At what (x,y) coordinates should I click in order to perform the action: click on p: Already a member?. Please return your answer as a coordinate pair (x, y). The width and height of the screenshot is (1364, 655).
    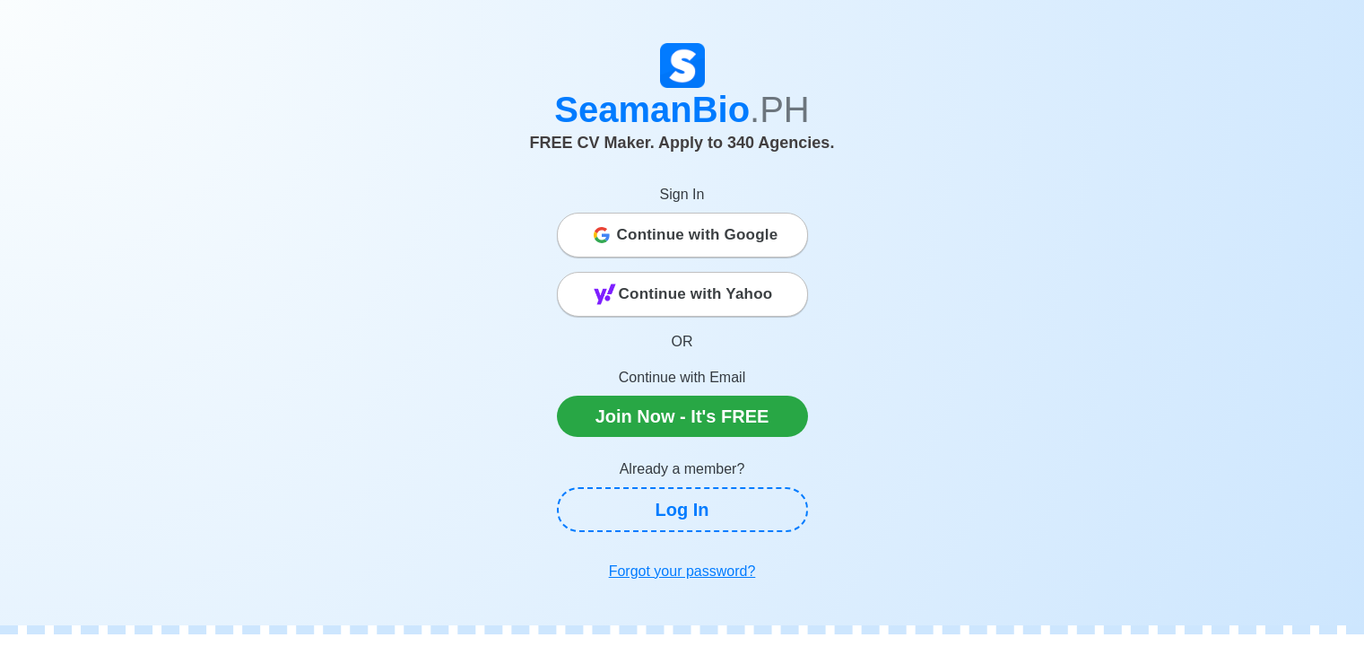
    Looking at the image, I should click on (683, 469).